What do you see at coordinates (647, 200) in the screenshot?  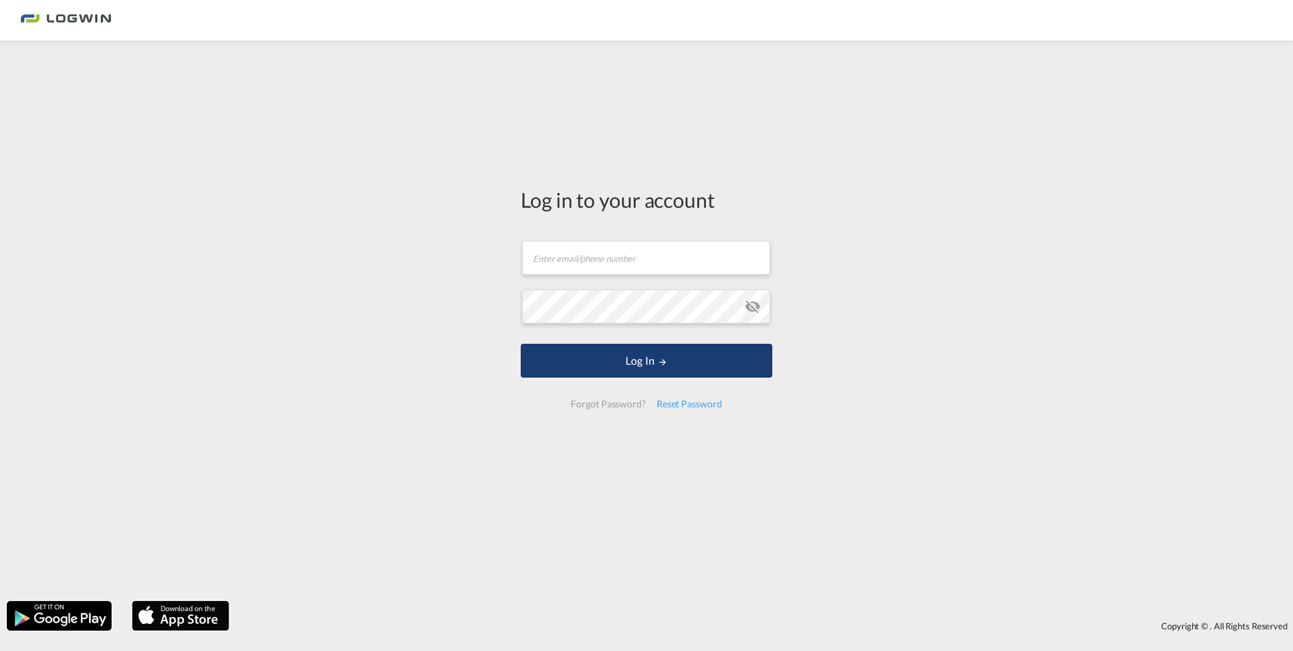 I see `div: Log in to your account` at bounding box center [647, 200].